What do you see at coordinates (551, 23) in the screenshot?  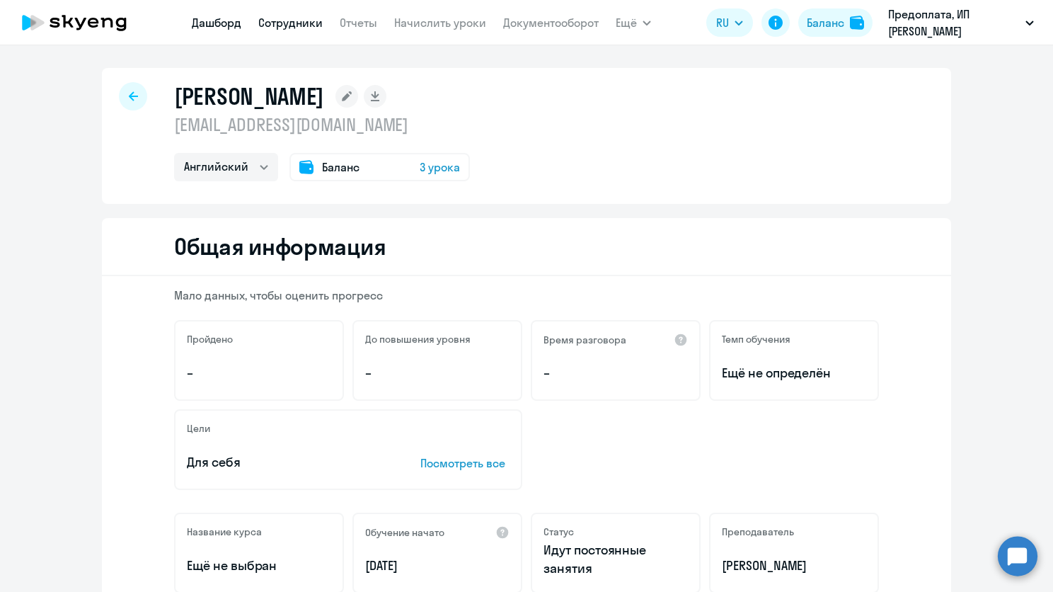 I see `a: Документооборот` at bounding box center [551, 23].